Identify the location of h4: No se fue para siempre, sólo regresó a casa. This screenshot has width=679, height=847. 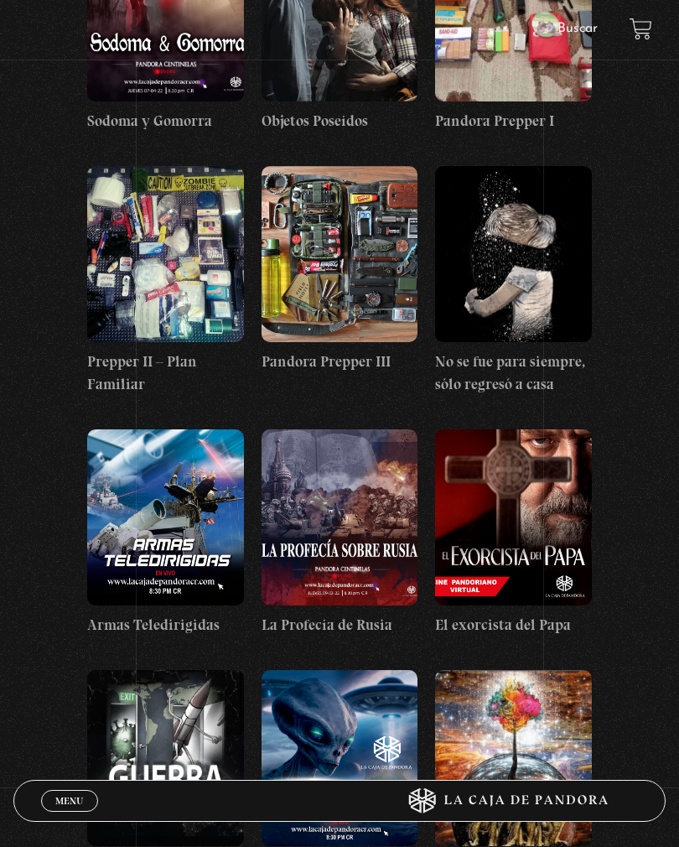
(513, 373).